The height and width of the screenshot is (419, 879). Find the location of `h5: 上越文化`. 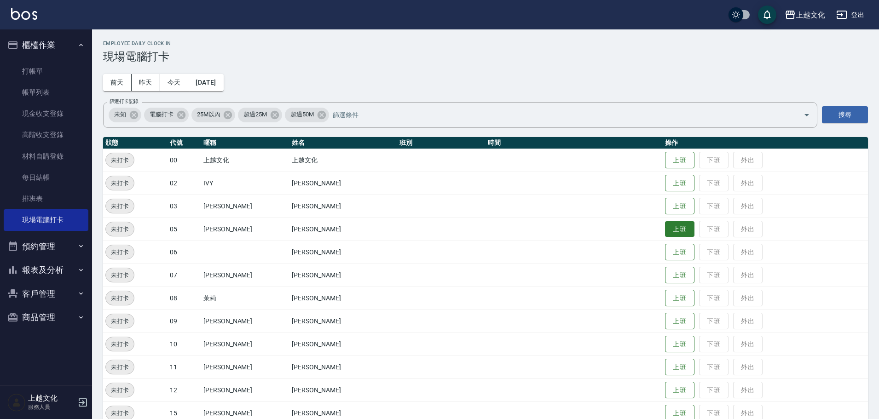

h5: 上越文化 is located at coordinates (52, 399).